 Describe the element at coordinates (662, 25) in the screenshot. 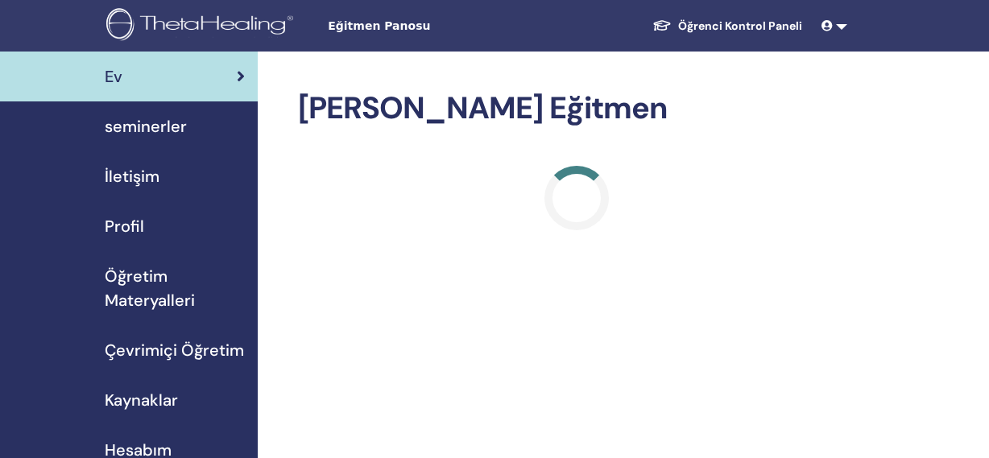

I see `img: graduation-cap-white.svg` at that location.